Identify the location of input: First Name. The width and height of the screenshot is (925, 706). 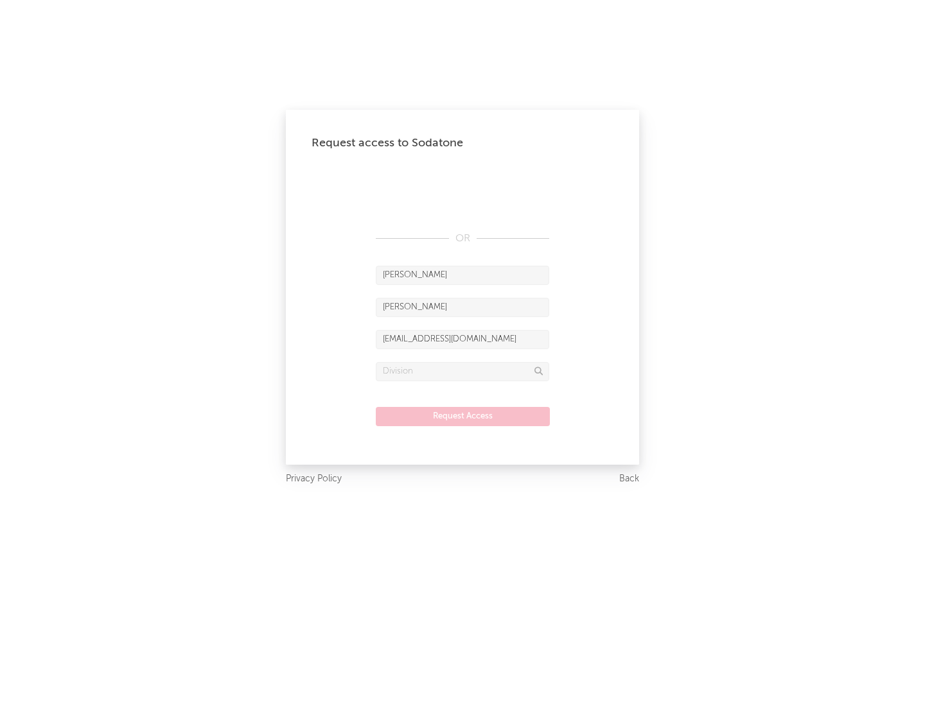
(462, 275).